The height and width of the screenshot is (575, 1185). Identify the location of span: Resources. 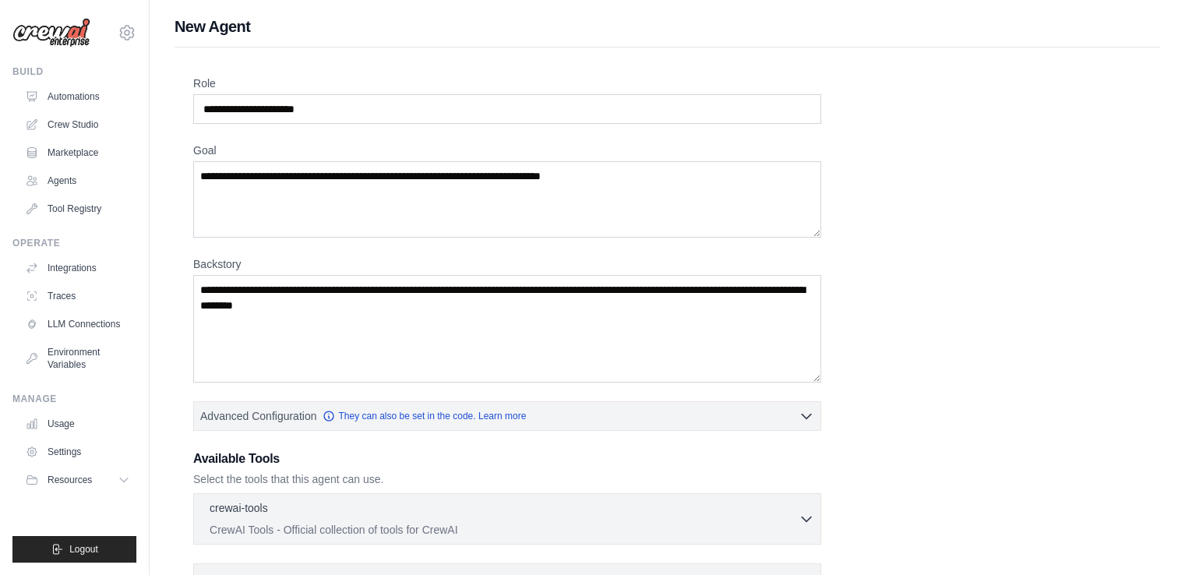
(69, 480).